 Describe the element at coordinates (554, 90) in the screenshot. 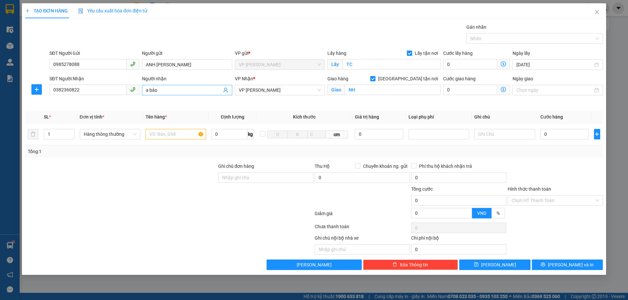

I see `input: Ngày giao` at that location.